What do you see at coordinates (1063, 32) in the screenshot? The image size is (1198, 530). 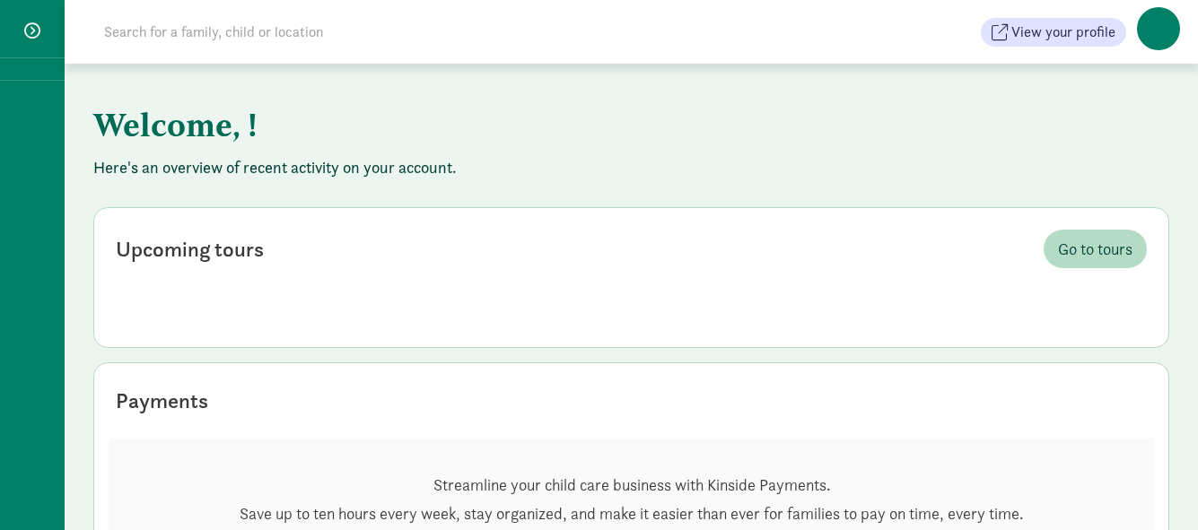 I see `span: View your profile` at bounding box center [1063, 32].